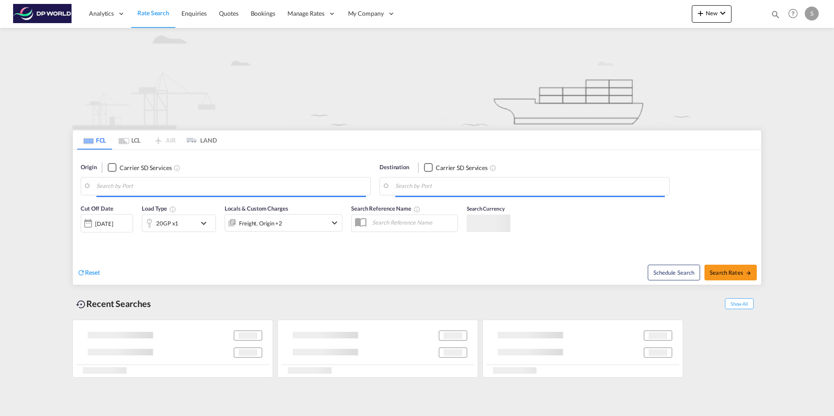 Image resolution: width=834 pixels, height=416 pixels. What do you see at coordinates (776, 16) in the screenshot?
I see `div: icon-magnify` at bounding box center [776, 16].